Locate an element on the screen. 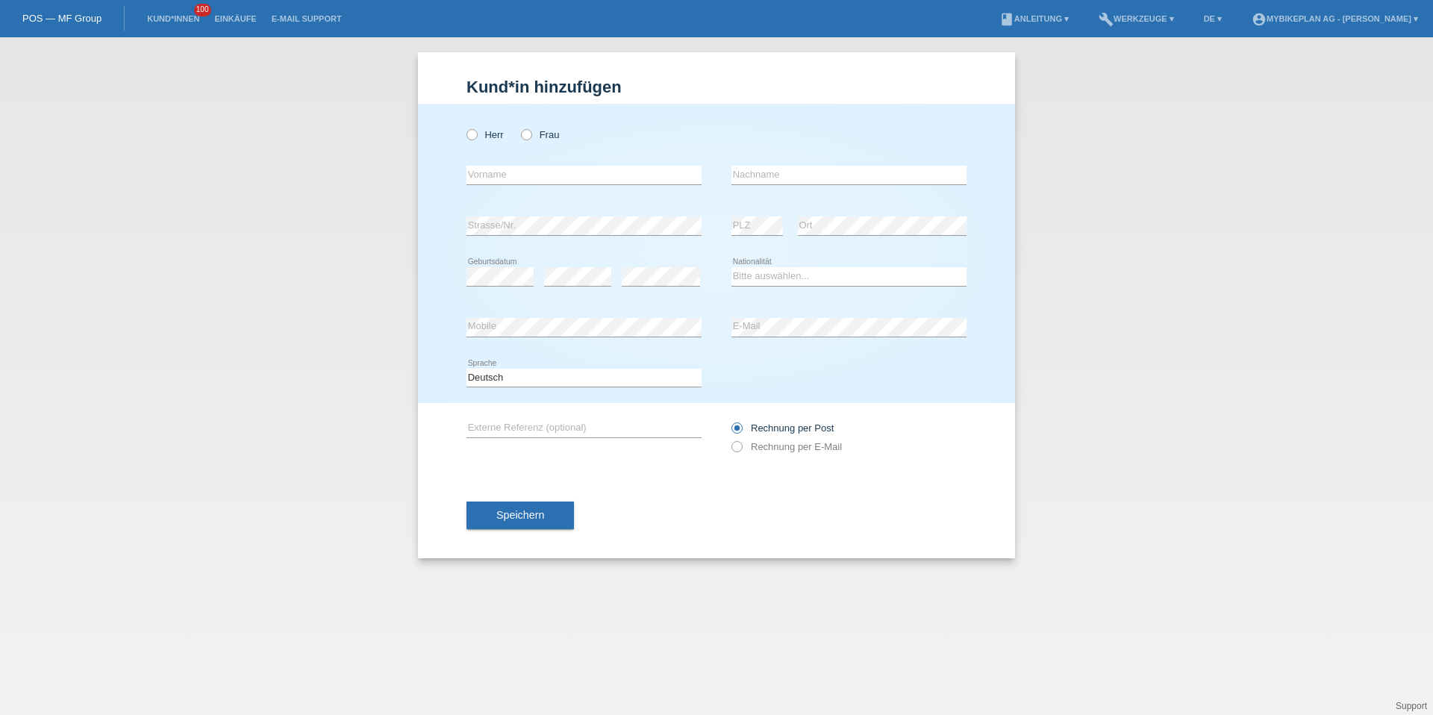  label: Rechnung per E-Mail is located at coordinates (787, 446).